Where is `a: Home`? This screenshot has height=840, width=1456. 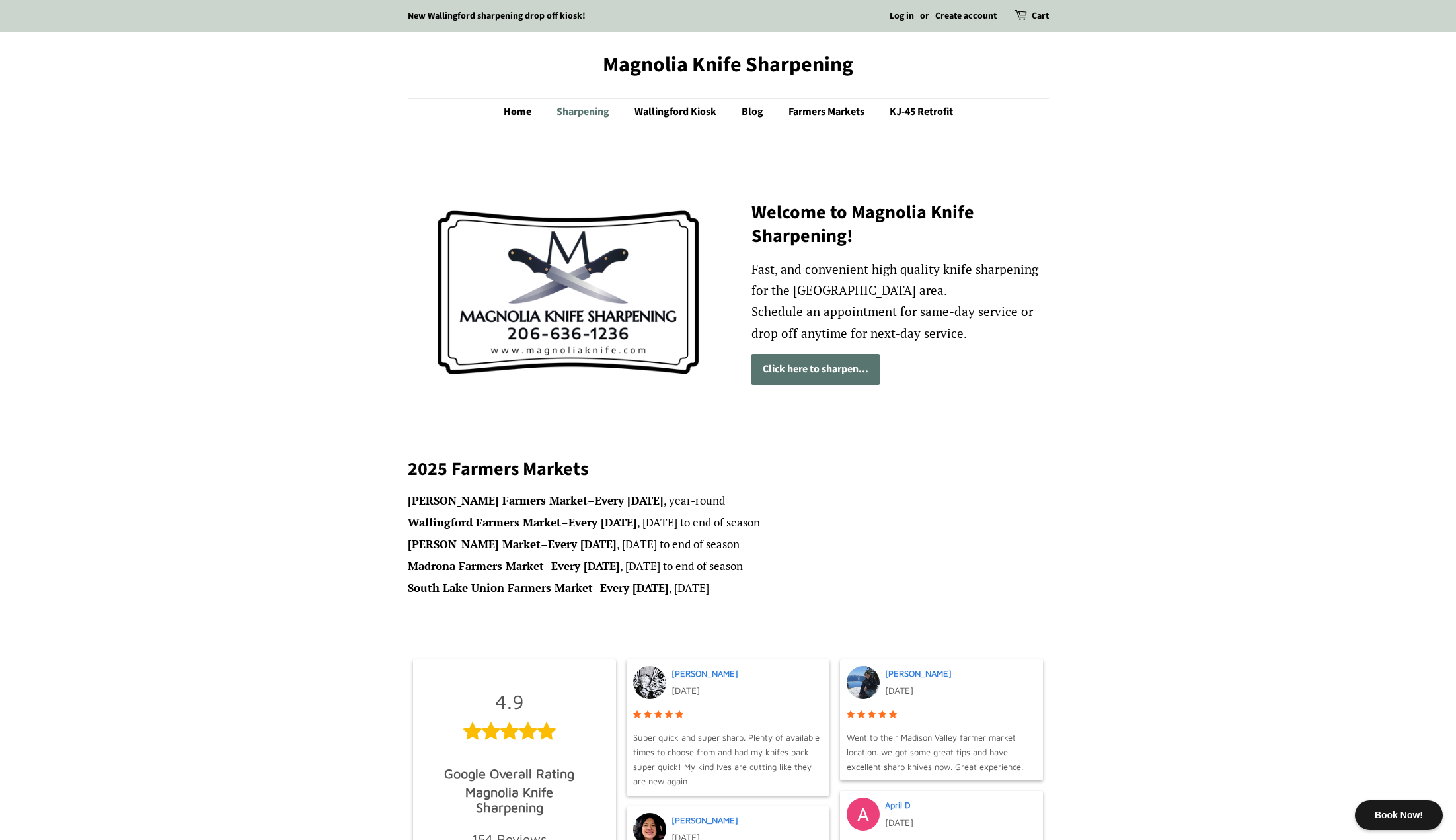
a: Home is located at coordinates (524, 111).